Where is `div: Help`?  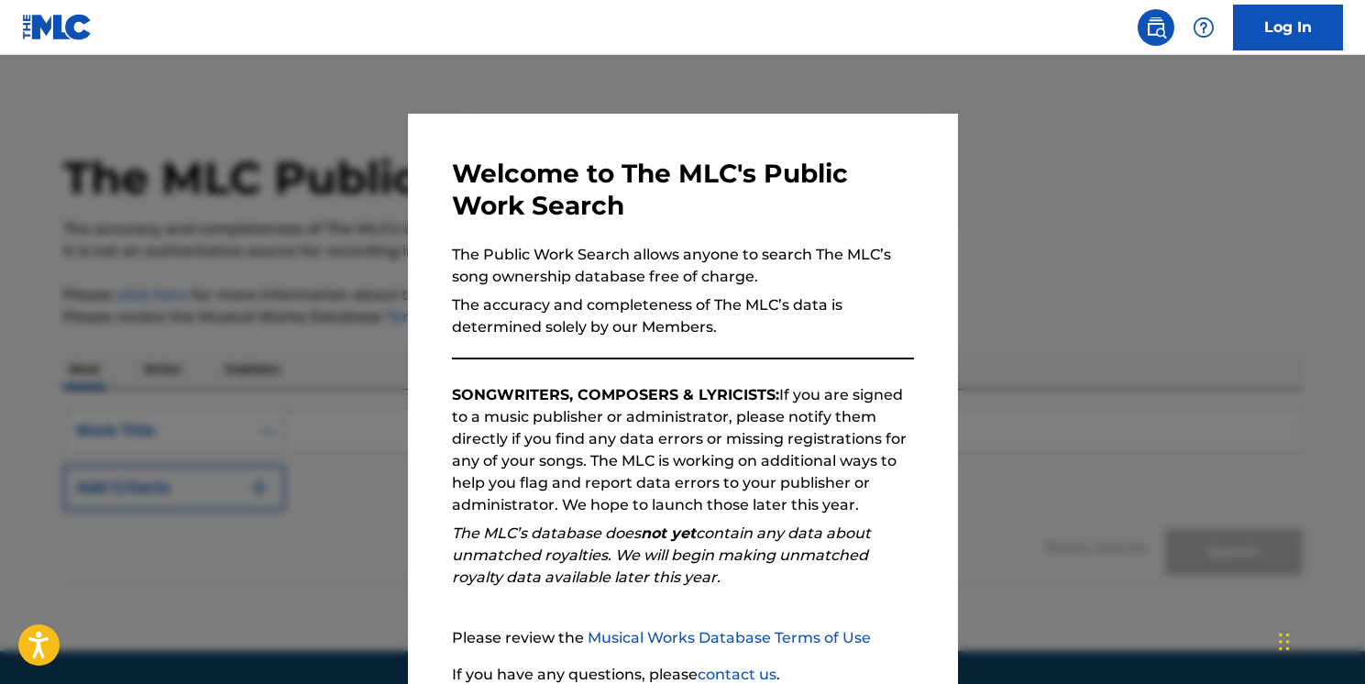 div: Help is located at coordinates (1204, 27).